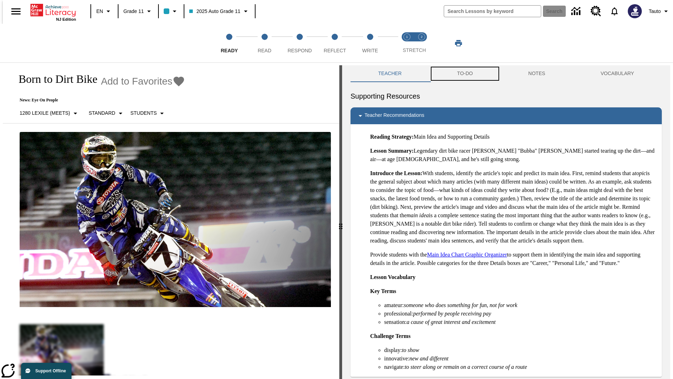 This screenshot has height=379, width=673. What do you see at coordinates (520, 358) in the screenshot?
I see `li: innovative:` at bounding box center [520, 358].